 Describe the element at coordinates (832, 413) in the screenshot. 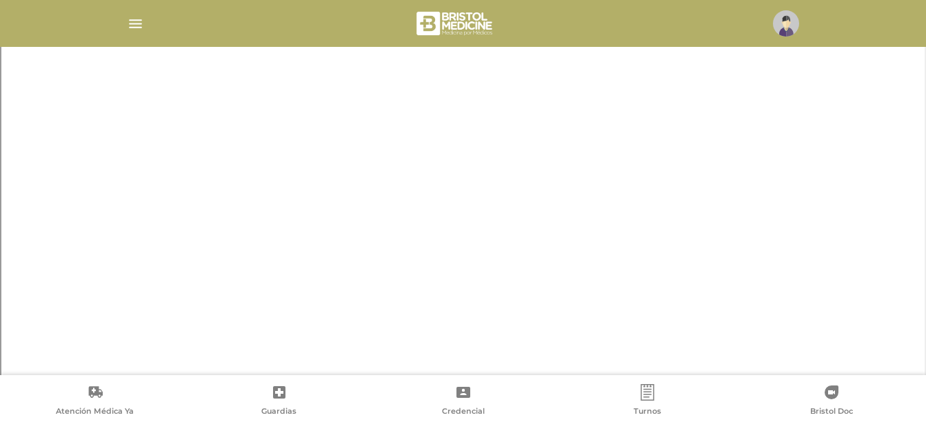

I see `span: Bristol Doc` at that location.